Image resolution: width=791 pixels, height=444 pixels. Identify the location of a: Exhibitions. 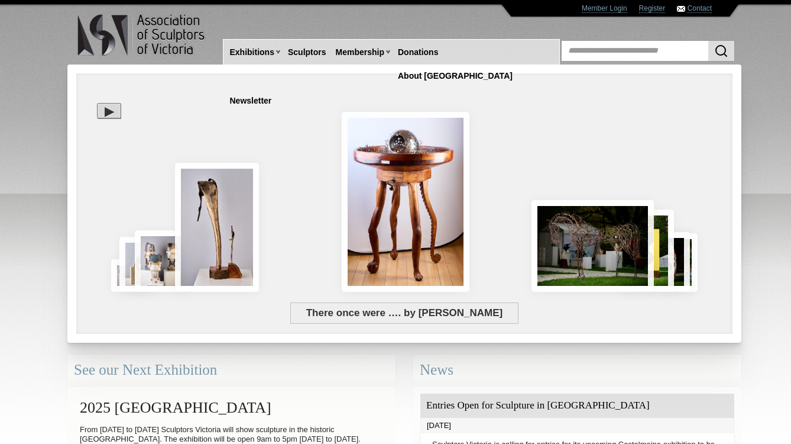
(252, 52).